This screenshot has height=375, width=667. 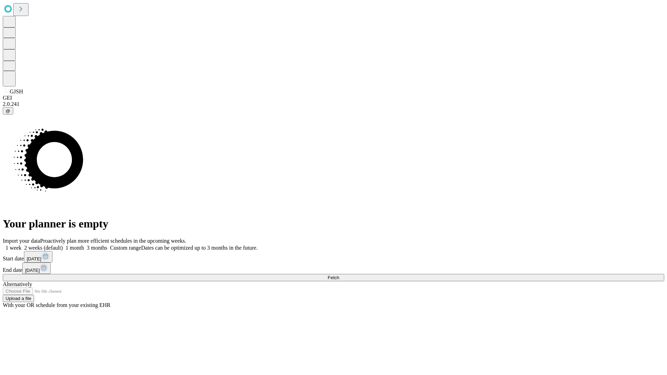 I want to click on span: GJSH, so click(x=16, y=91).